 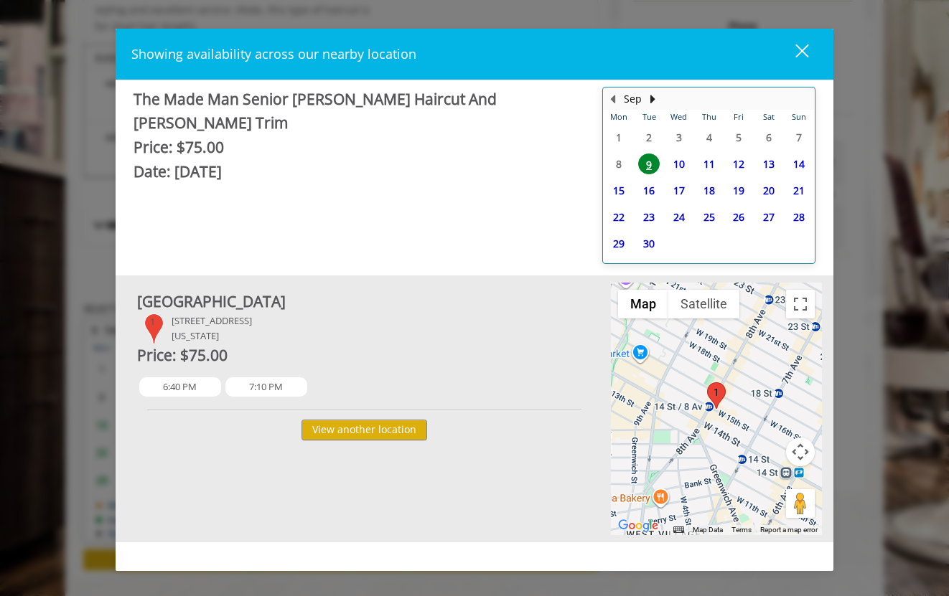 What do you see at coordinates (799, 217) in the screenshot?
I see `td: Select day28` at bounding box center [799, 217].